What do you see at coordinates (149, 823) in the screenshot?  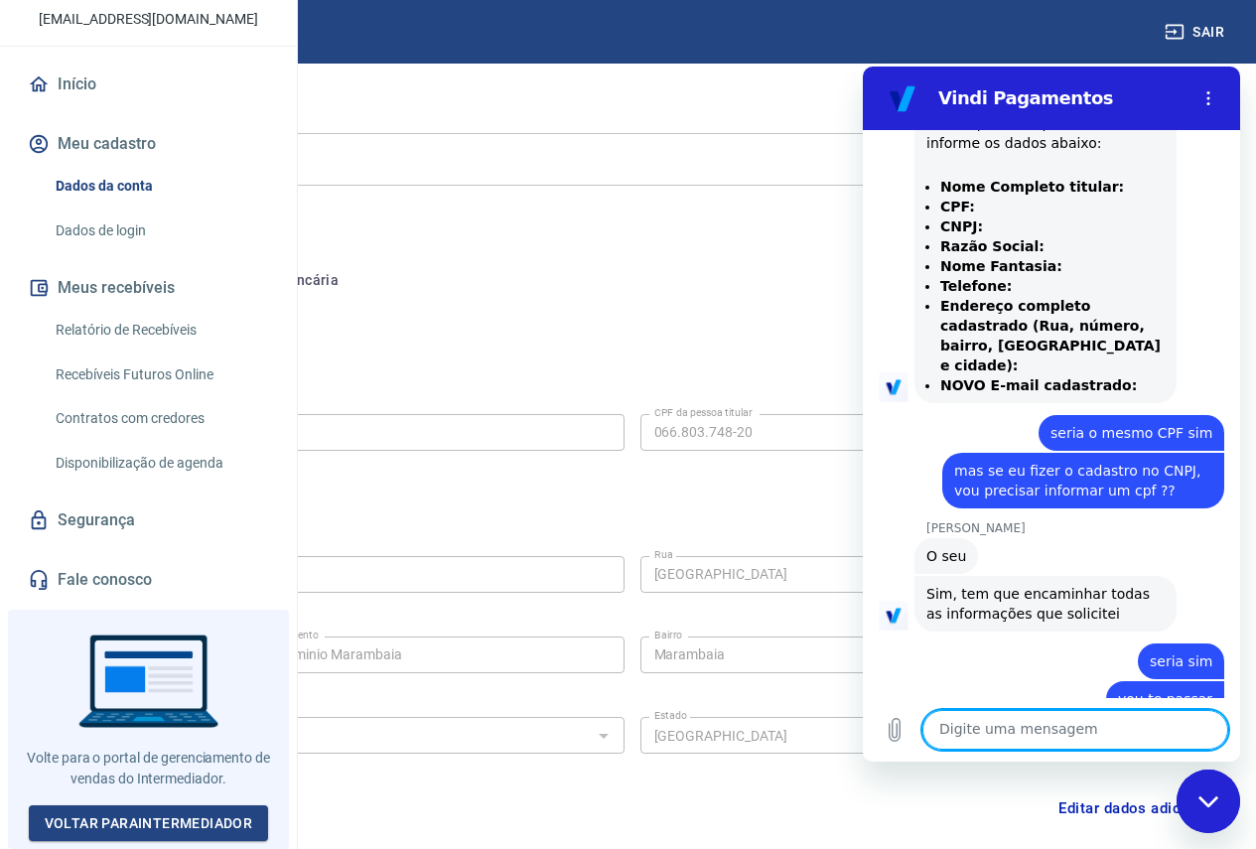 I see `a: Voltar paraIntermediador` at bounding box center [149, 823].